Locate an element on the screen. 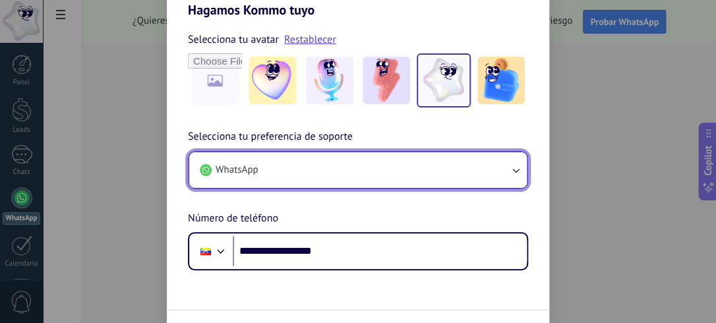 The height and width of the screenshot is (323, 716). span: Selecciona tu preferencia de soporte is located at coordinates (270, 137).